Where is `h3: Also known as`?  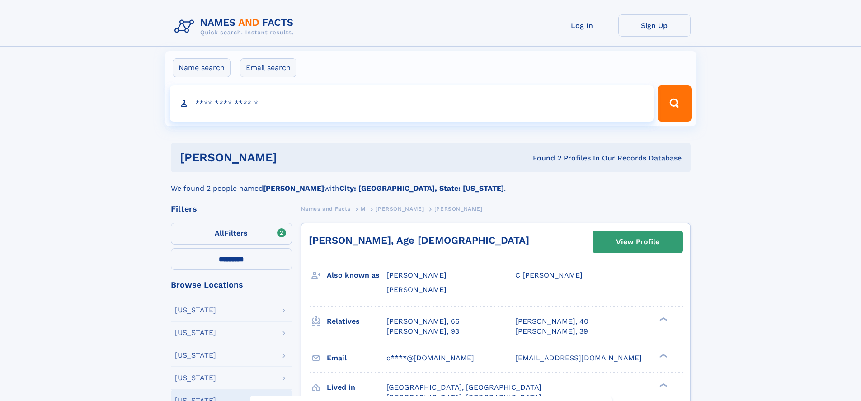
h3: Also known as is located at coordinates (357, 275).